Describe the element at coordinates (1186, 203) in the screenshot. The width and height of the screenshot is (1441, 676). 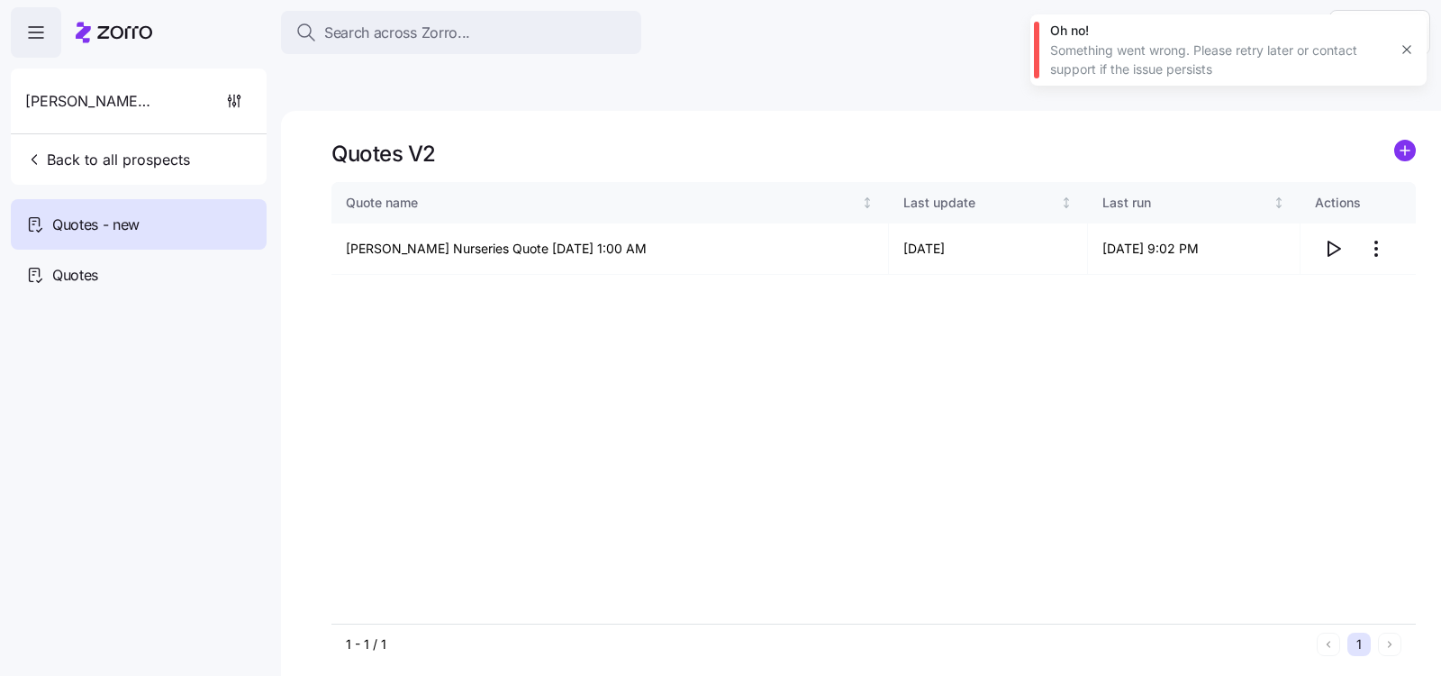
I see `div: Last run` at that location.